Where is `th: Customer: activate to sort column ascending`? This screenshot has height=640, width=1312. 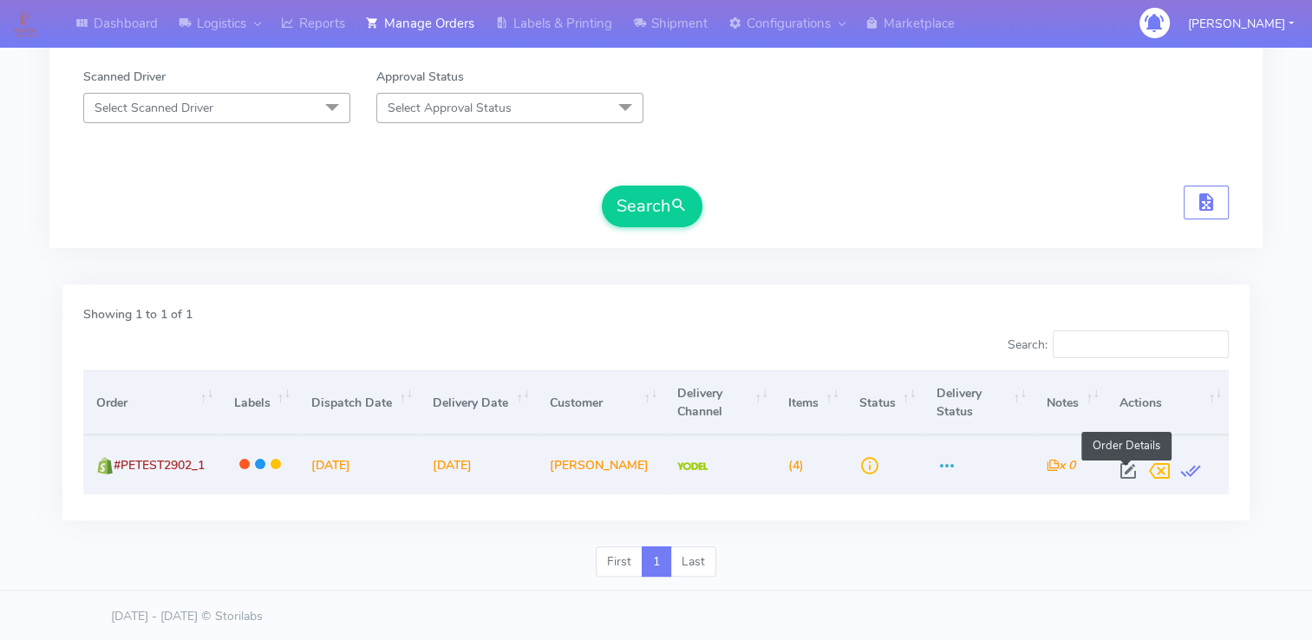 th: Customer: activate to sort column ascending is located at coordinates (600, 402).